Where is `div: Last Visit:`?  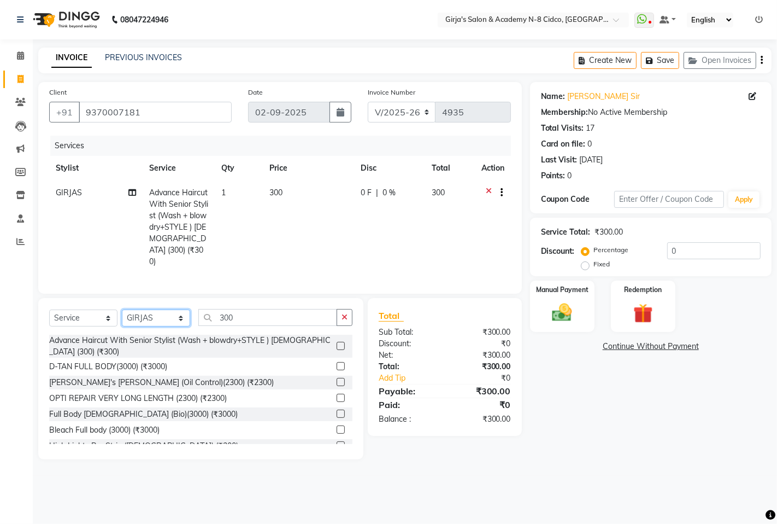 div: Last Visit: is located at coordinates (559, 160).